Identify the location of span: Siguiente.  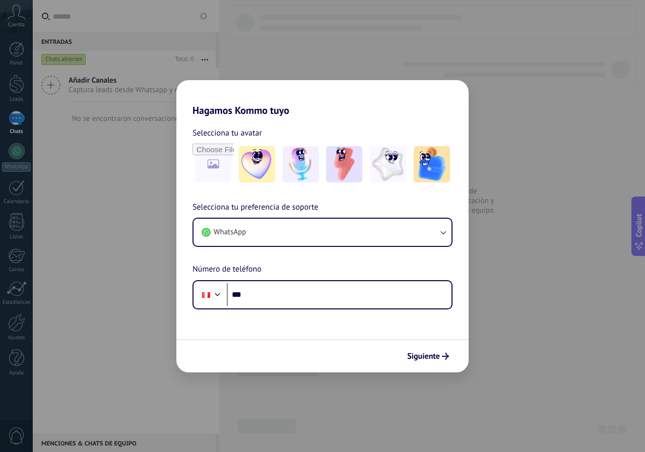
(423, 356).